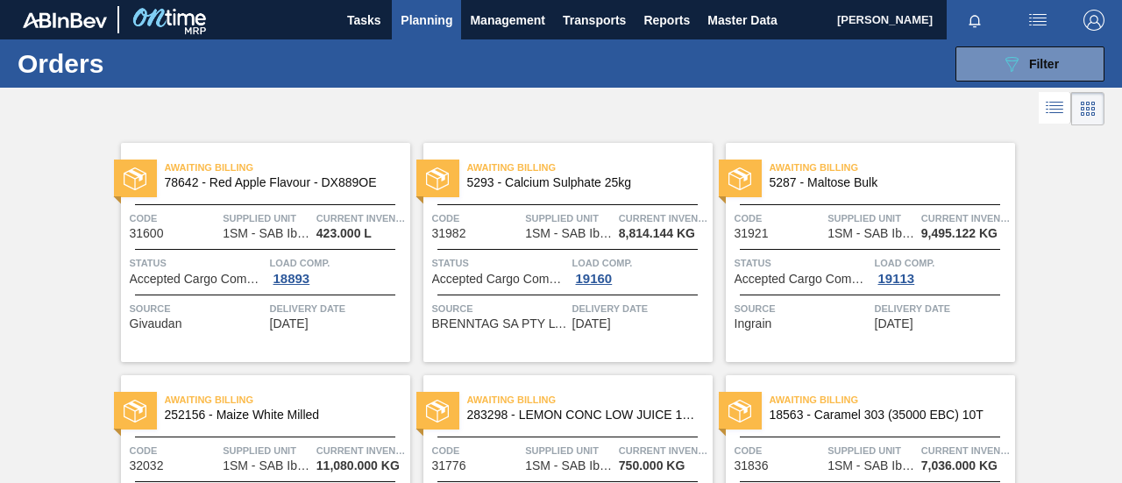 This screenshot has width=1122, height=483. What do you see at coordinates (146, 233) in the screenshot?
I see `span: 31600` at bounding box center [146, 233].